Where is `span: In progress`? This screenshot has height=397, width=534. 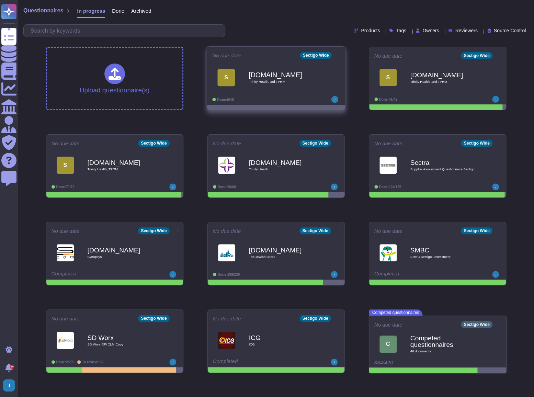
span: In progress is located at coordinates (91, 11).